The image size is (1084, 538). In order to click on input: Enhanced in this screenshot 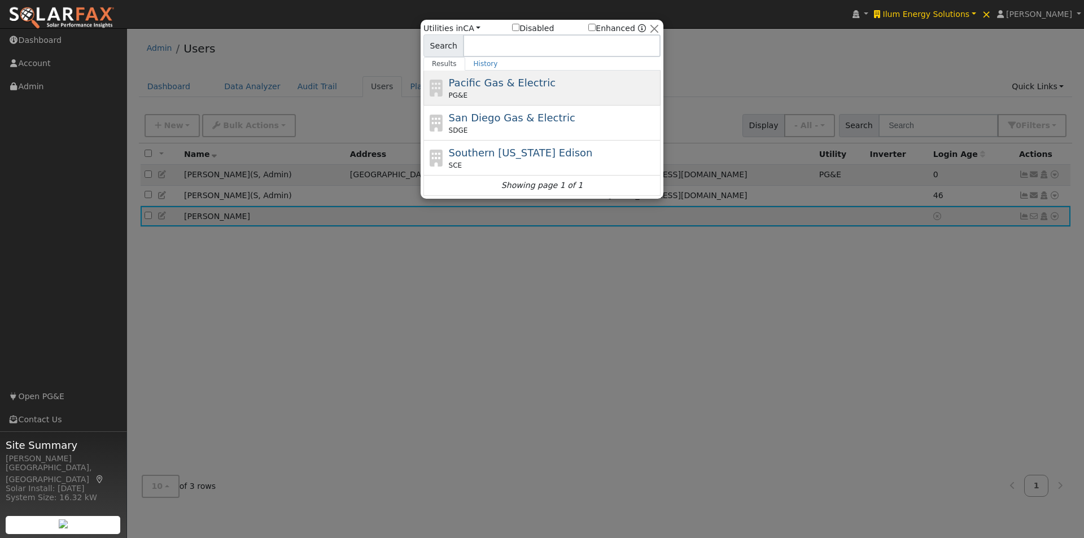, I will do `click(591, 27)`.